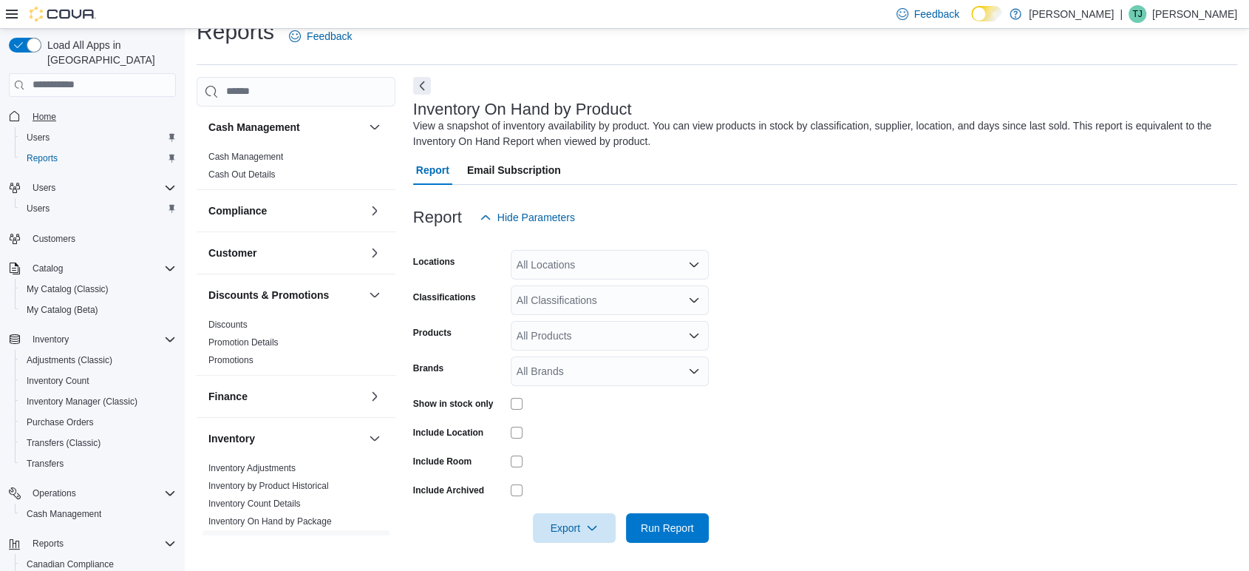 Image resolution: width=1249 pixels, height=571 pixels. Describe the element at coordinates (67, 289) in the screenshot. I see `a: My Catalog (Classic)` at that location.